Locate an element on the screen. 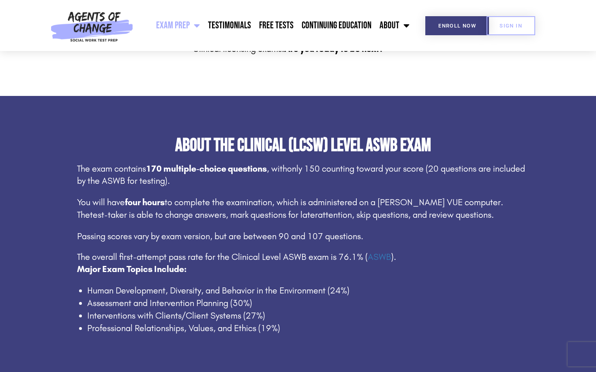 The image size is (596, 372). span: only 150 counting toward your score (20 questions are included by the ASWB for testing). is located at coordinates (301, 175).